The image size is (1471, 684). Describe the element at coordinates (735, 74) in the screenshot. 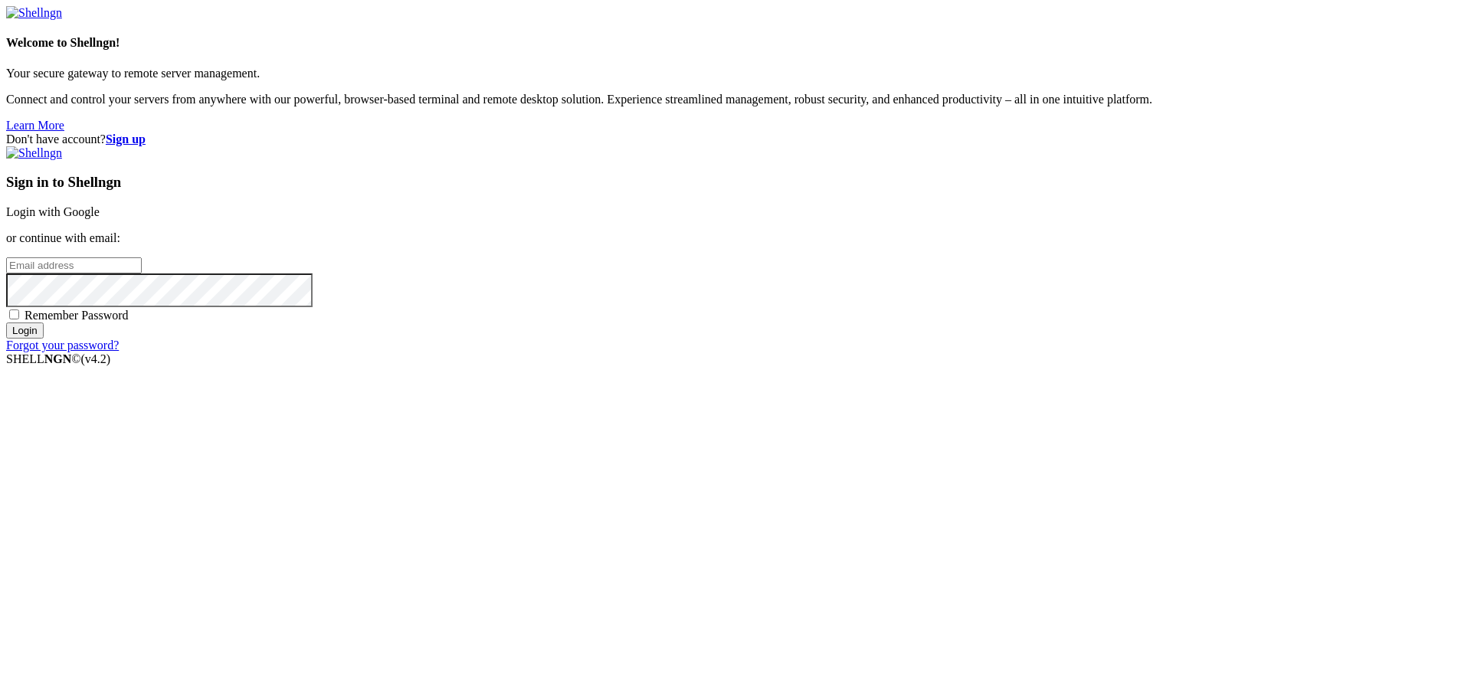

I see `p: Your secure gateway to remote server management.` at that location.